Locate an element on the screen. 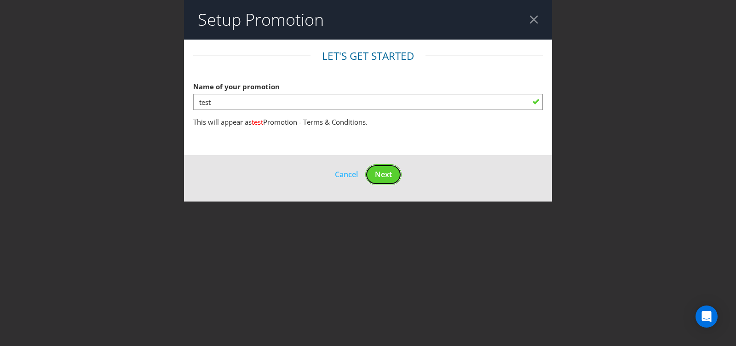  button: Cancel is located at coordinates (346, 174).